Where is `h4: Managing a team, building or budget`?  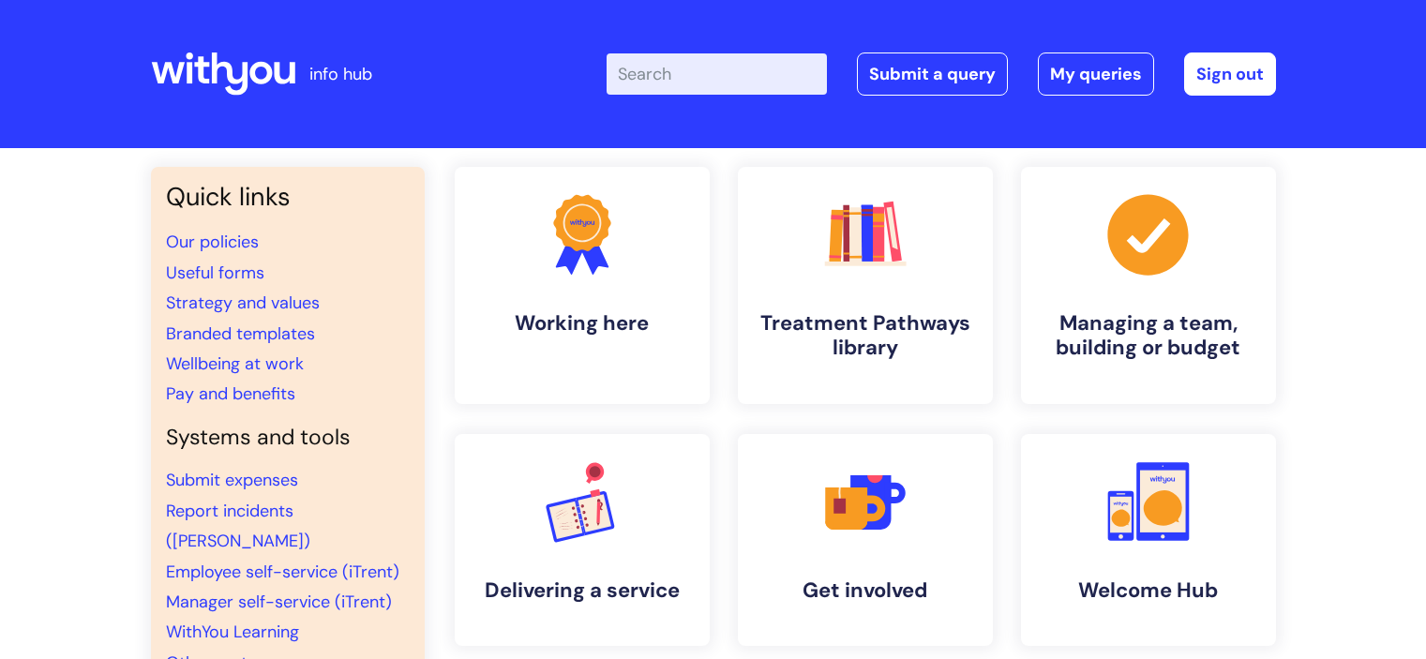
h4: Managing a team, building or budget is located at coordinates (1148, 336).